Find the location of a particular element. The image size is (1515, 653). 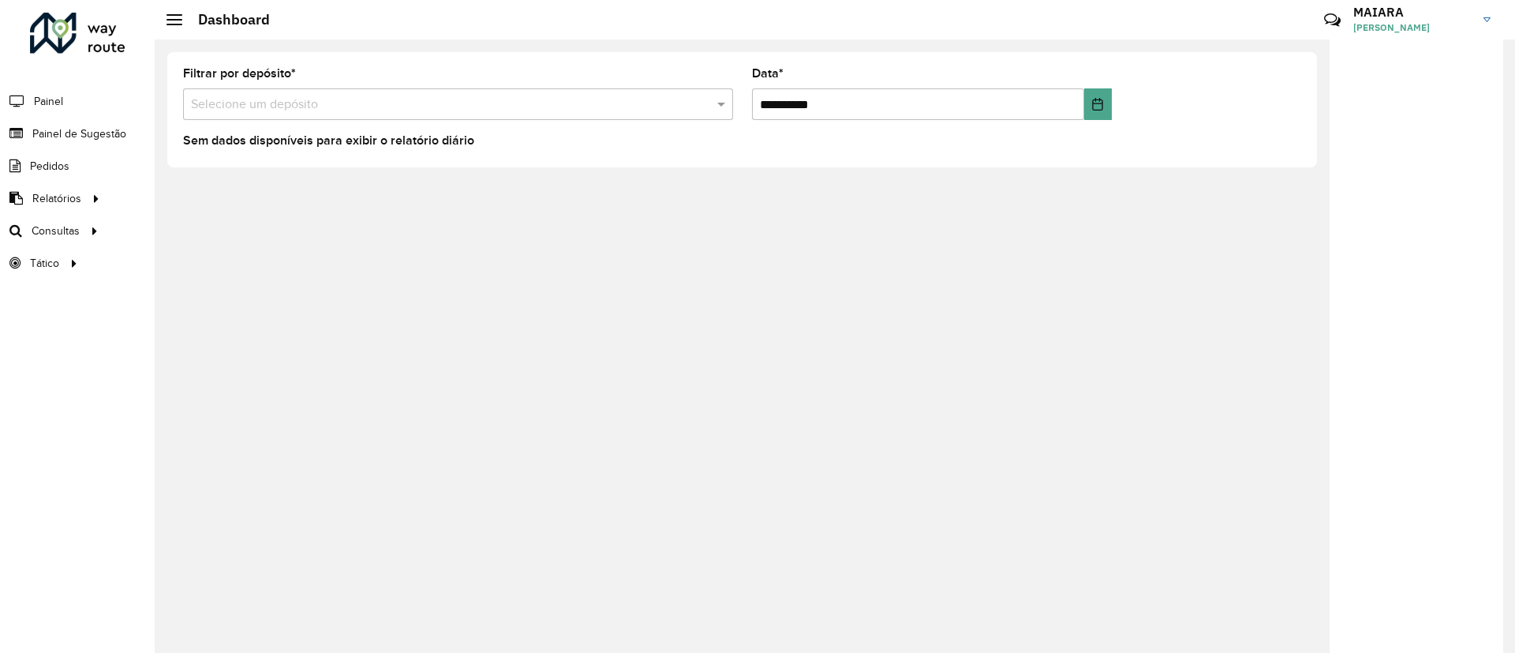

span: Relatórios is located at coordinates (57, 198).